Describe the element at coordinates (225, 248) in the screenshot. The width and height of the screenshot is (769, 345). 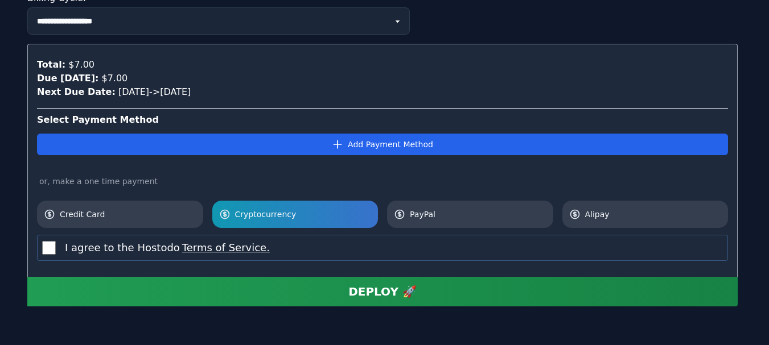
I see `button: I agree to the Hostodo` at that location.